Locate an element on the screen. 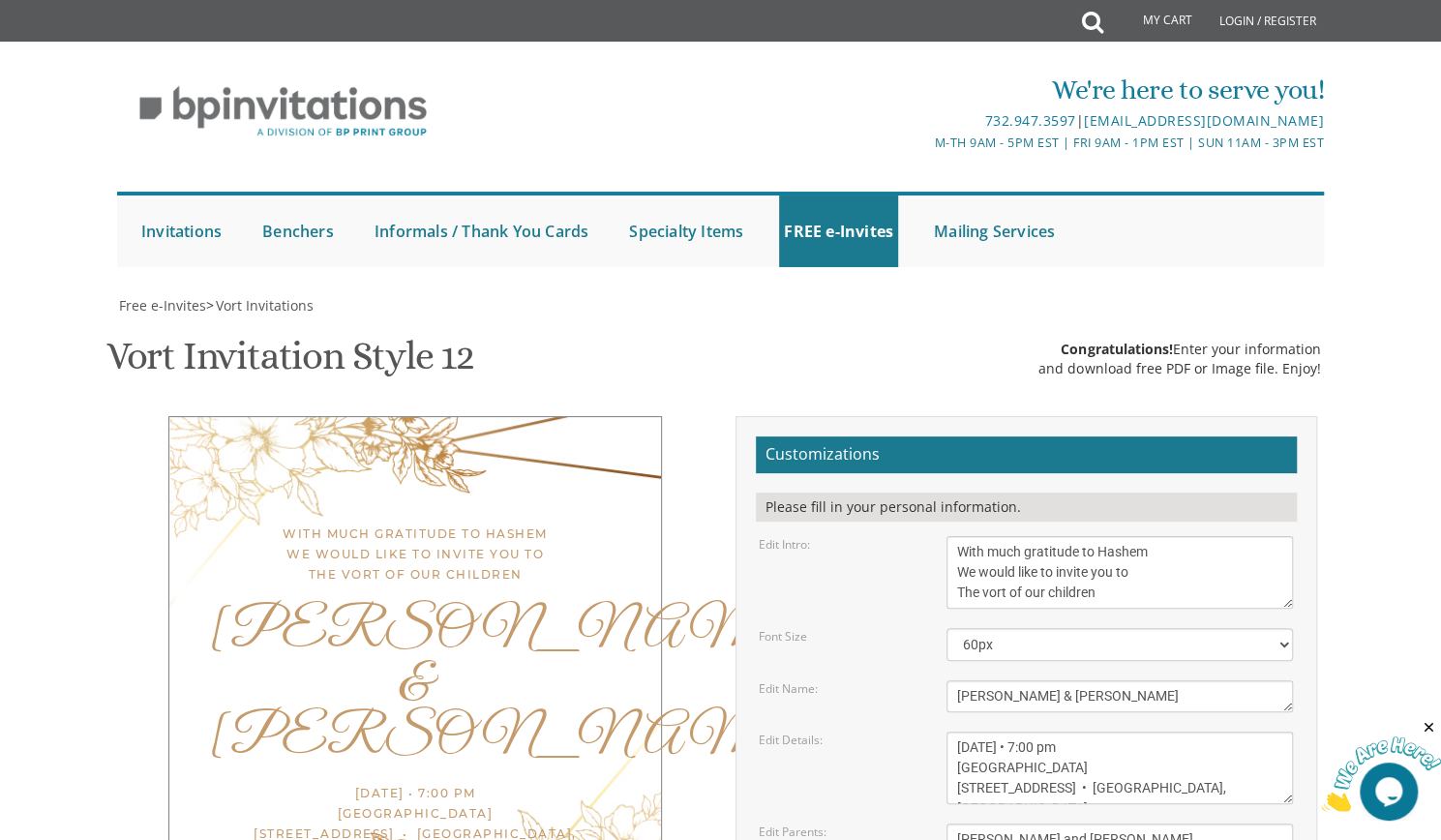  h2: Customizations is located at coordinates (1026, 454).